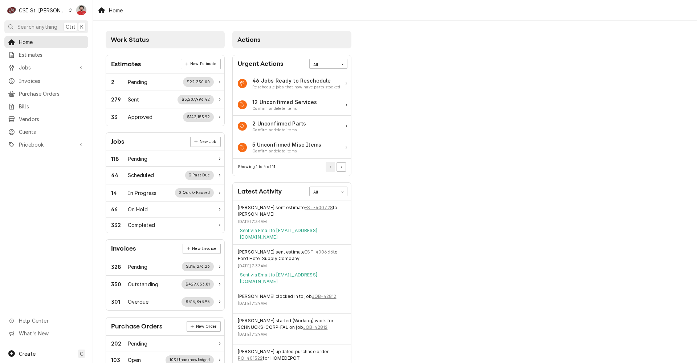 The height and width of the screenshot is (363, 697). What do you see at coordinates (37, 27) in the screenshot?
I see `span: Search anything` at bounding box center [37, 27].